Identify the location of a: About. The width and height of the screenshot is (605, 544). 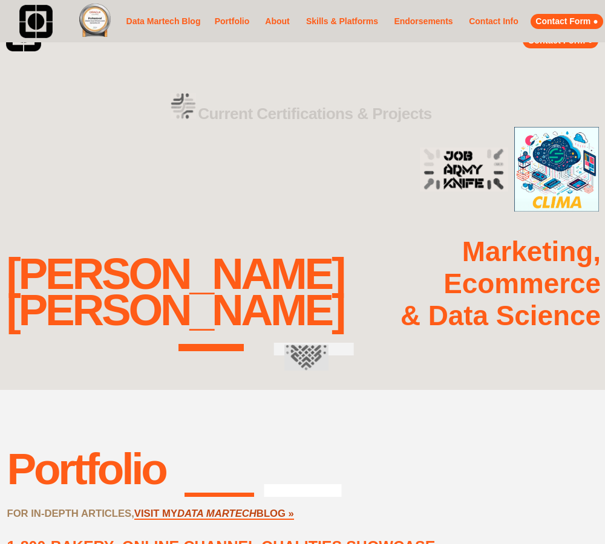
(277, 21).